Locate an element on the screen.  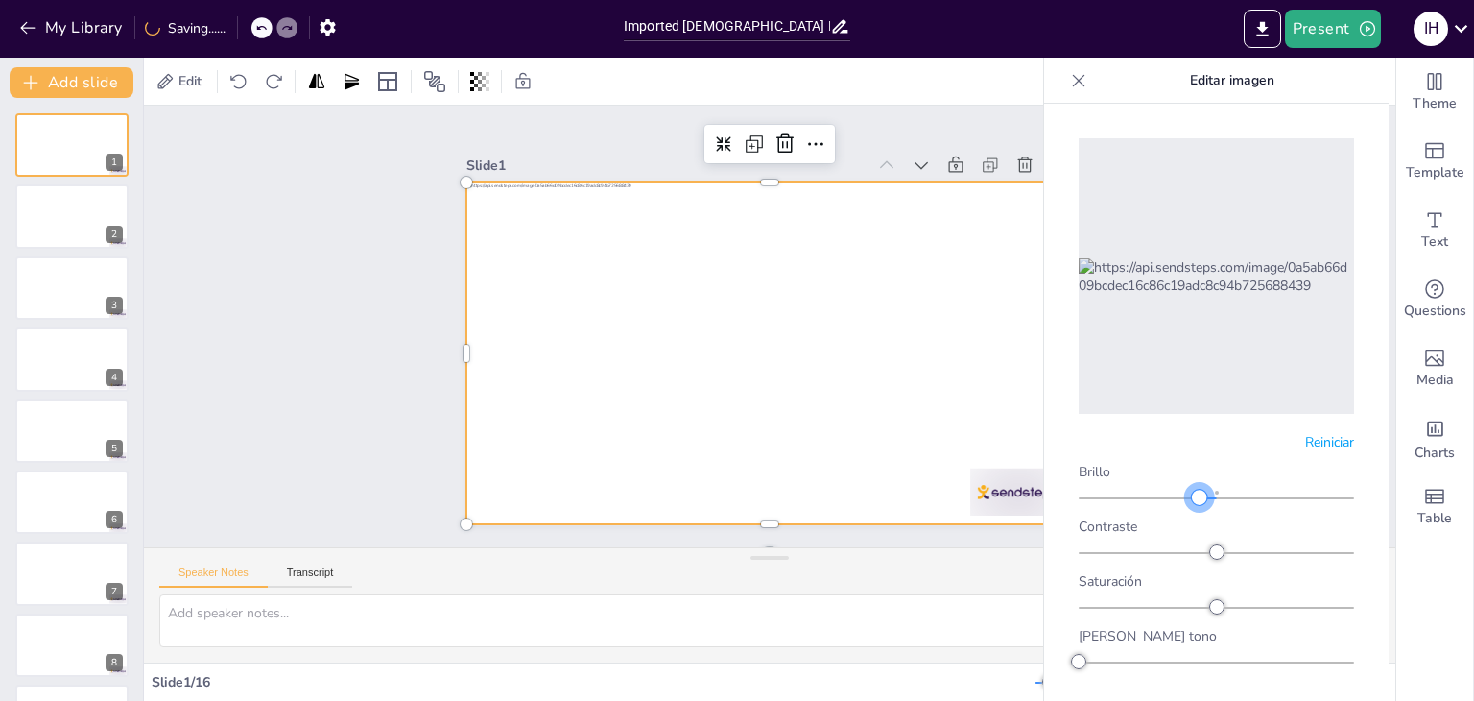
font: Editar imagen is located at coordinates (1232, 80).